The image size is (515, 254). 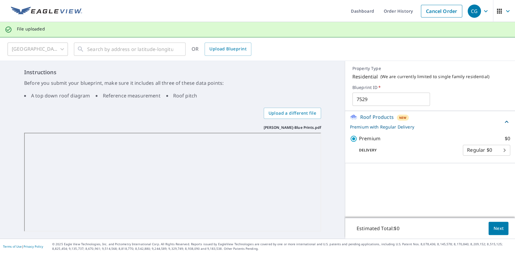 I want to click on p: Delivery, so click(x=407, y=150).